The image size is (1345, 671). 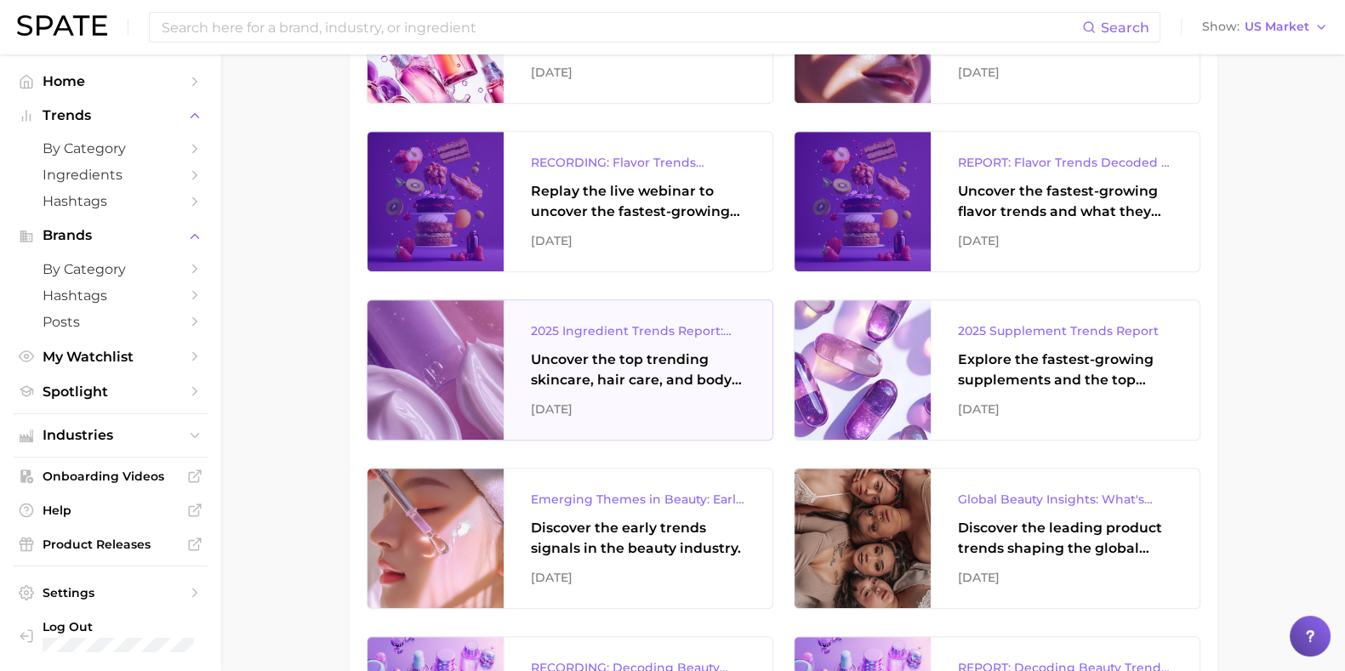 What do you see at coordinates (638, 370) in the screenshot?
I see `div: Uncover the top trending skincare, hair care, and body care ingredients capturing attention on Go...` at bounding box center [638, 370].